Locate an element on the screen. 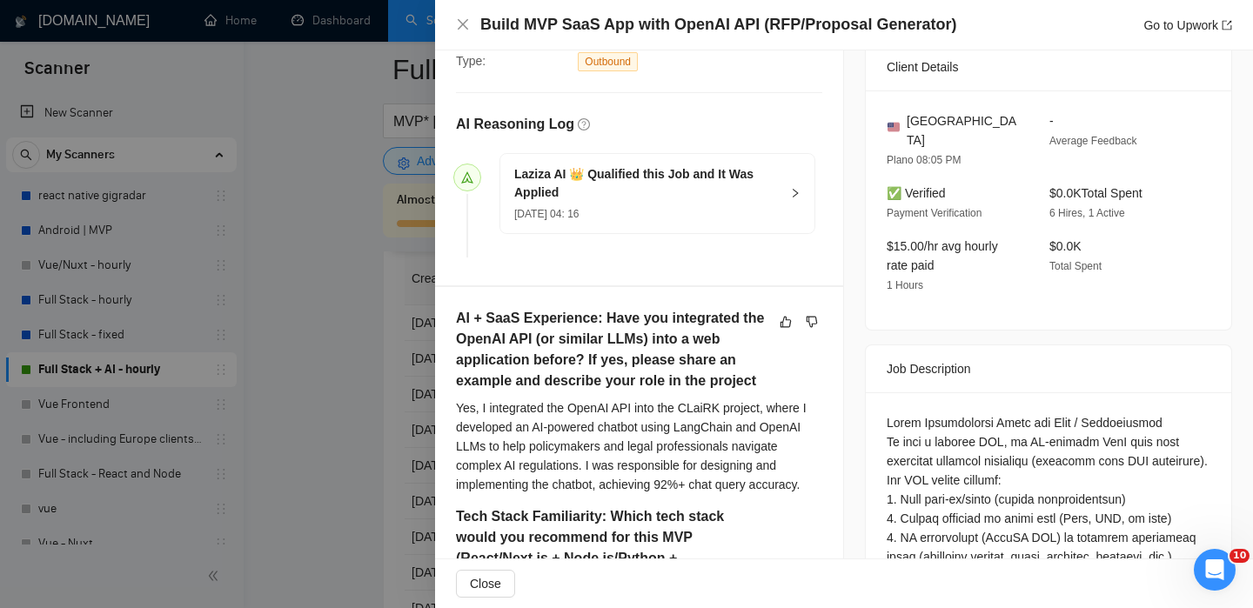 The width and height of the screenshot is (1253, 608). span: 6 Hires, 1 Active is located at coordinates (1087, 213).